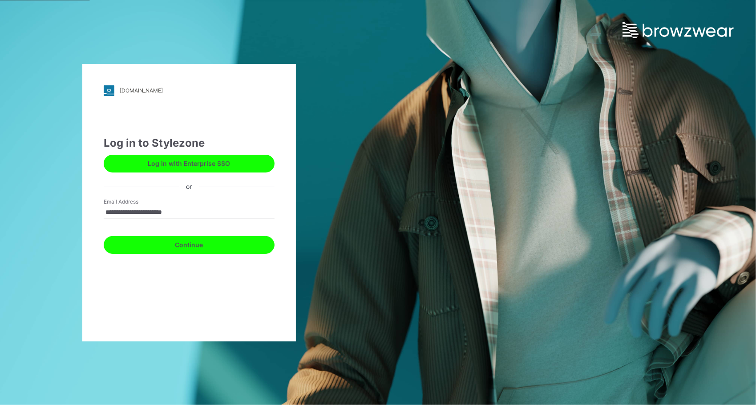 The width and height of the screenshot is (756, 405). What do you see at coordinates (189, 187) in the screenshot?
I see `div: or` at bounding box center [189, 187].